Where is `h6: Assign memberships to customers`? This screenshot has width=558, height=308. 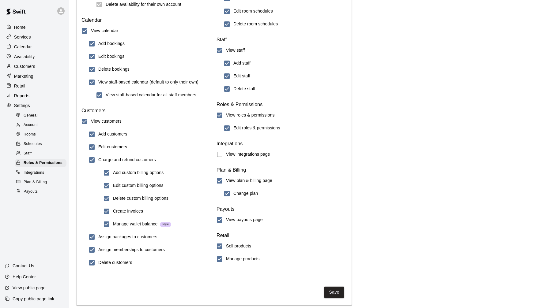 h6: Assign memberships to customers is located at coordinates (131, 250).